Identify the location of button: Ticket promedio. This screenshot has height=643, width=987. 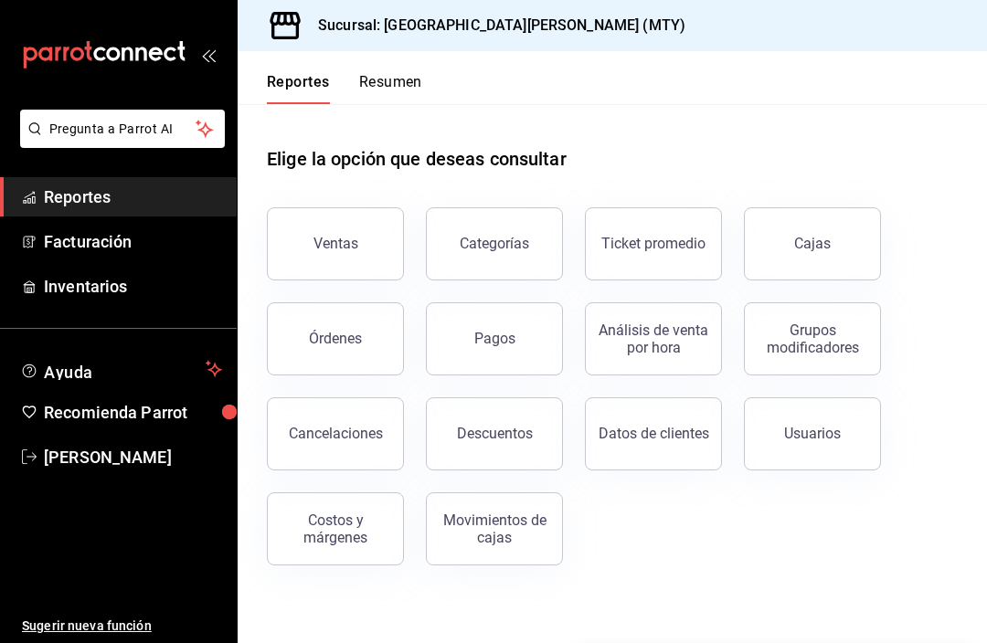
(653, 244).